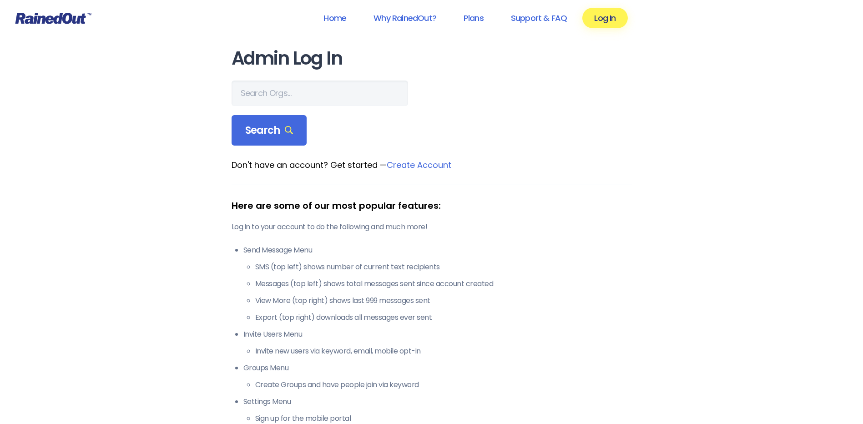 The height and width of the screenshot is (424, 863). Describe the element at coordinates (320, 93) in the screenshot. I see `input: Search Orgs…` at that location.